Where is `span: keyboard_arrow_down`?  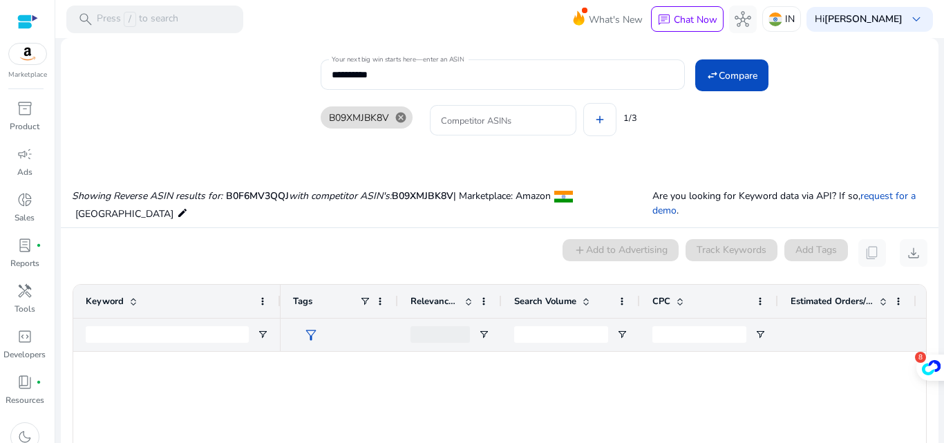
span: keyboard_arrow_down is located at coordinates (916, 19).